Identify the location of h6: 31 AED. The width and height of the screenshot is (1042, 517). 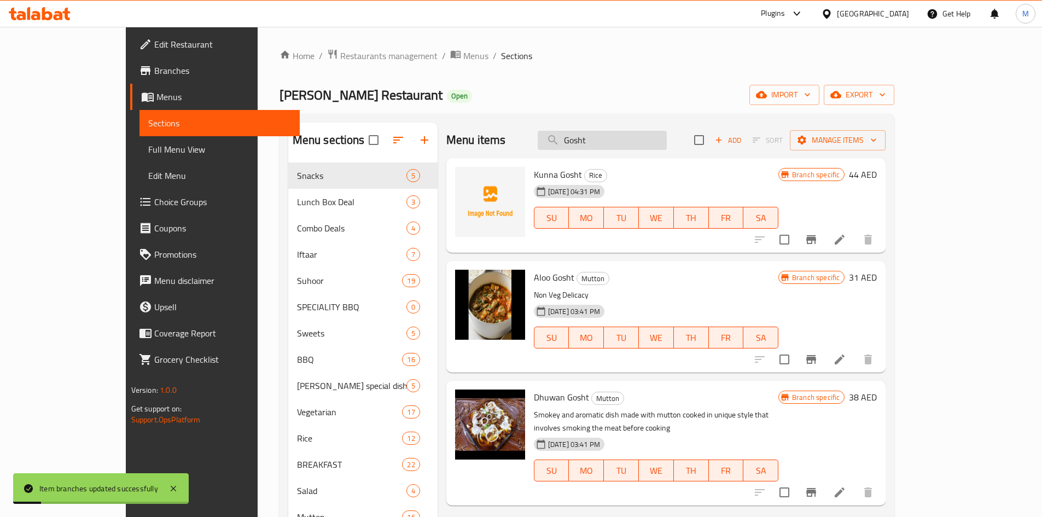
(863, 277).